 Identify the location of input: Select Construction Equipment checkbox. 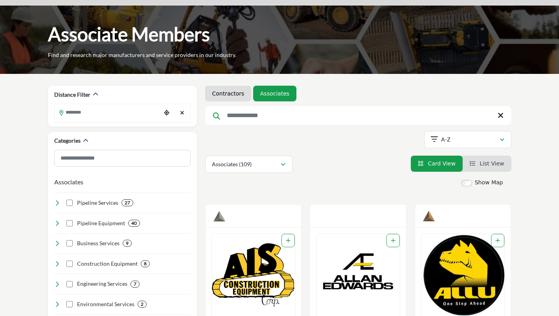
(70, 264).